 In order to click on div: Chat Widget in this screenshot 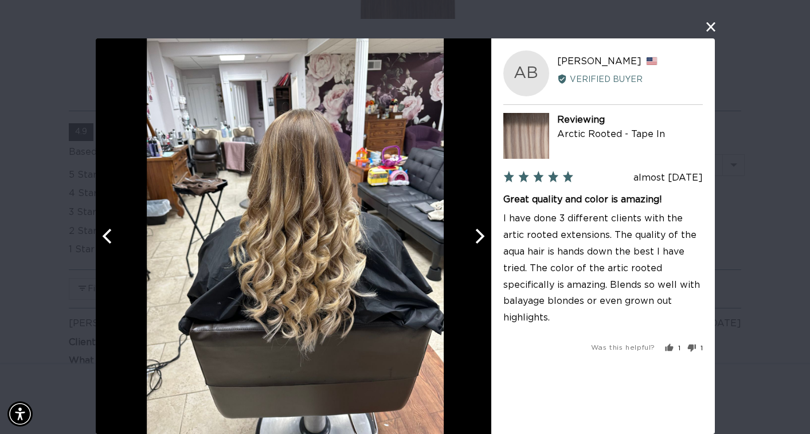, I will do `click(782, 407)`.